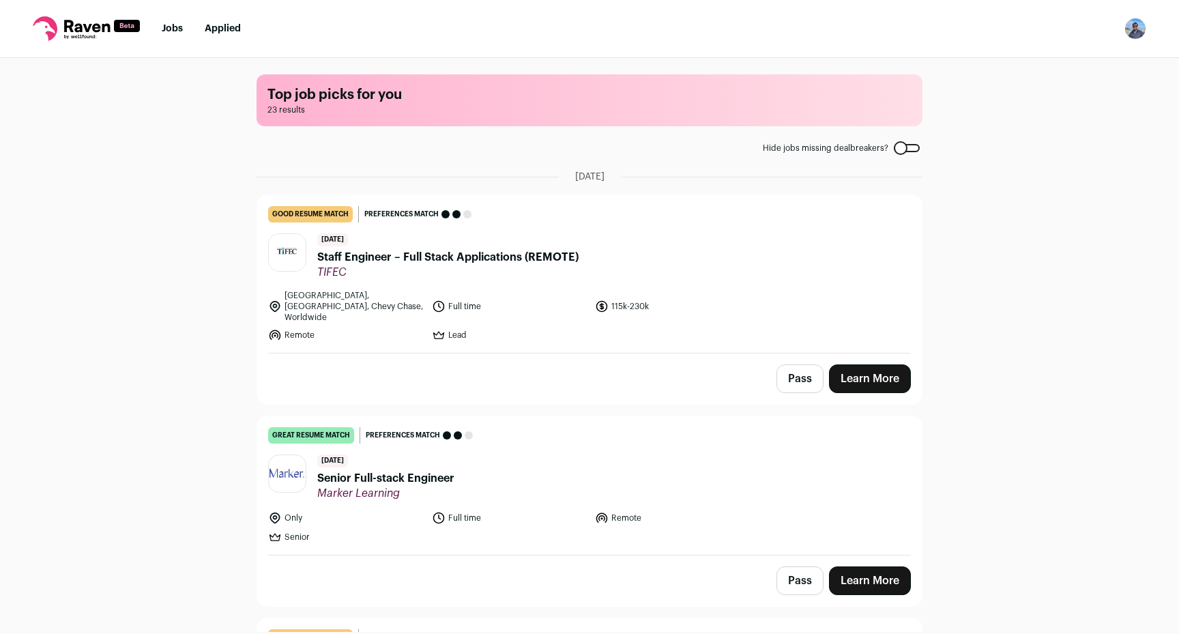 This screenshot has width=1179, height=634. I want to click on img: 7306389-medium_jpg, so click(1136, 29).